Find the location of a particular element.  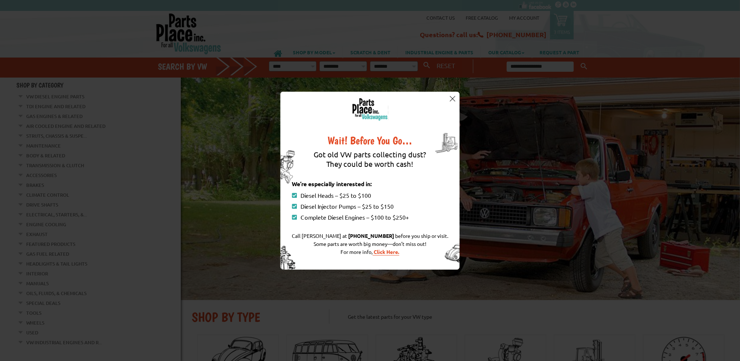

div: Wait! Before You Go… is located at coordinates (370, 140).